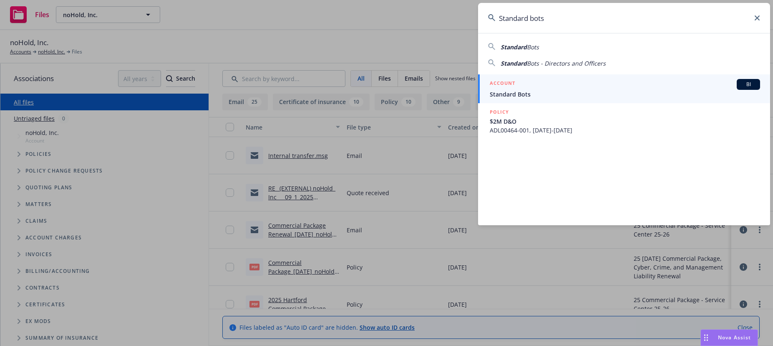 The width and height of the screenshot is (773, 346). What do you see at coordinates (500, 112) in the screenshot?
I see `h5: POLICY` at bounding box center [500, 112].